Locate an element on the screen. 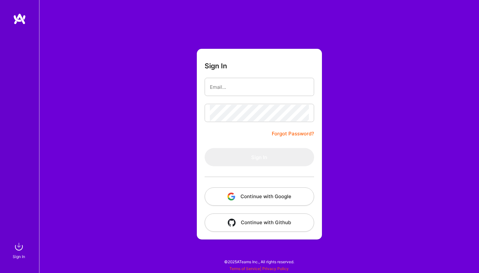 This screenshot has height=273, width=479. img: sign in is located at coordinates (19, 247).